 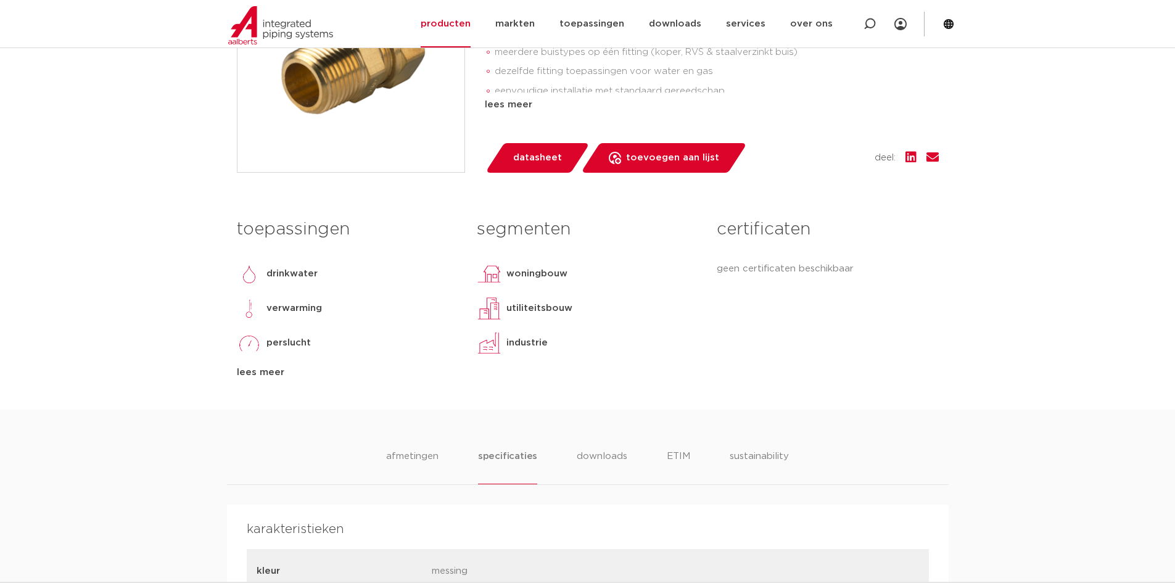 I want to click on img: utiliteitsbouw, so click(x=489, y=308).